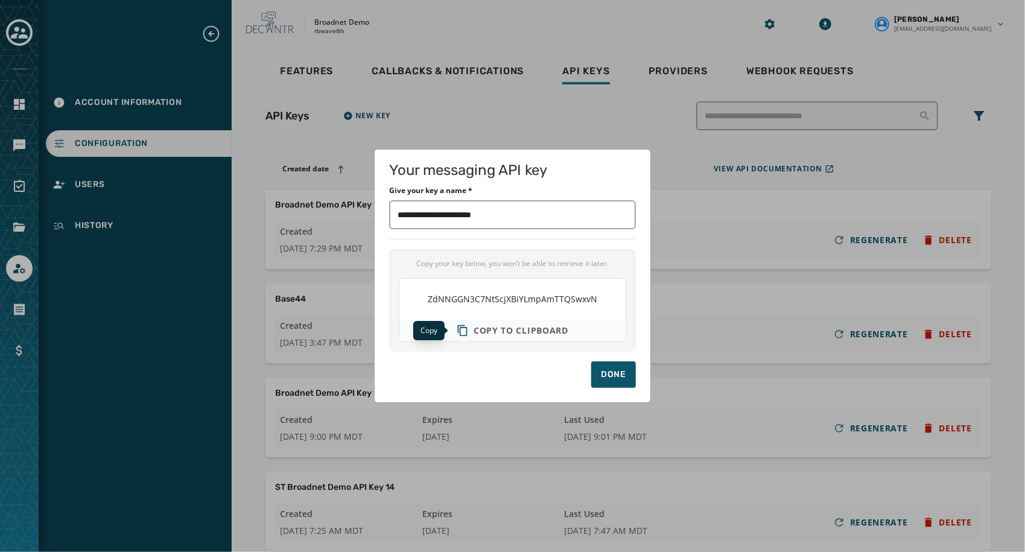 This screenshot has height=552, width=1025. What do you see at coordinates (512, 299) in the screenshot?
I see `span: ZdNNGGN3C7NtScjXBiYLmpAmTTQSwxvN` at bounding box center [512, 299].